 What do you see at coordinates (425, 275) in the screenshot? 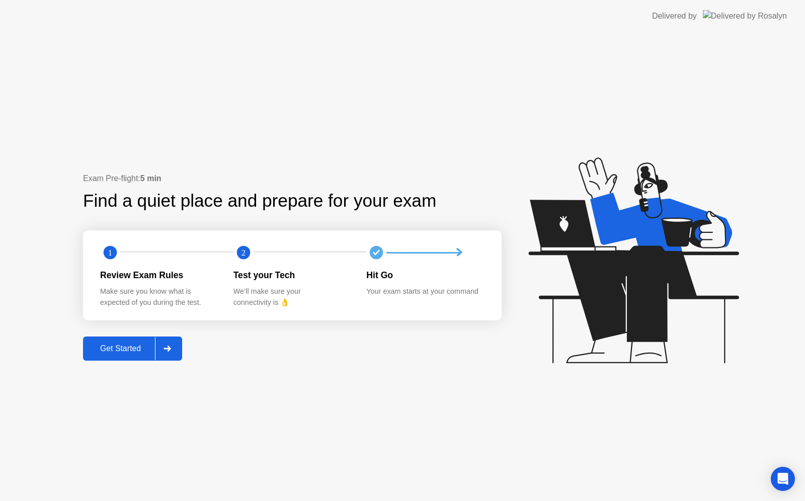
I see `div: Hit Go` at bounding box center [425, 275].